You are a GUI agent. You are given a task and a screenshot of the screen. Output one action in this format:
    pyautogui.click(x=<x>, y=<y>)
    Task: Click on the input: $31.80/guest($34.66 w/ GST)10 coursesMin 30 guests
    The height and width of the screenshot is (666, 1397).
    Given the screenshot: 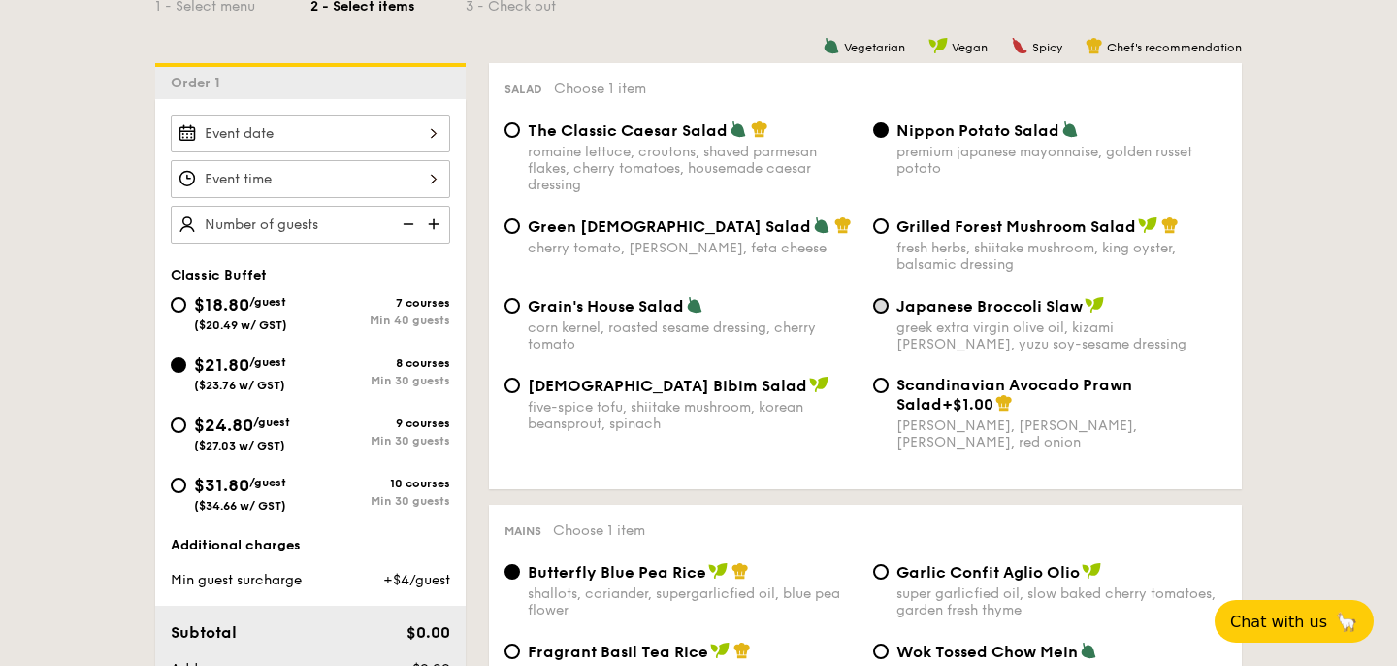 What is the action you would take?
    pyautogui.click(x=179, y=485)
    